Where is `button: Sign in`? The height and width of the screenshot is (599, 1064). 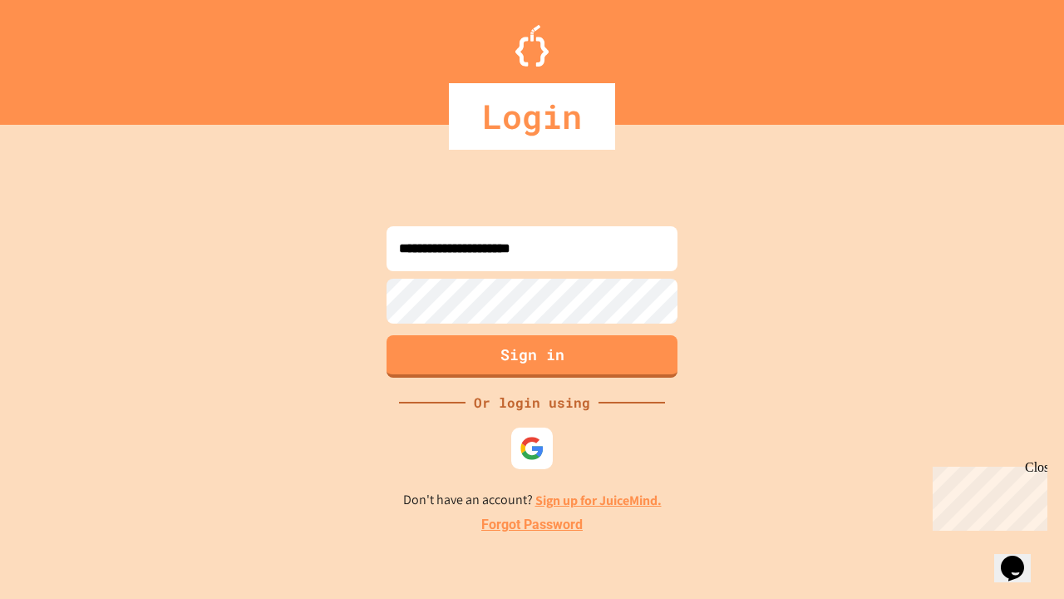
button: Sign in is located at coordinates (532, 356).